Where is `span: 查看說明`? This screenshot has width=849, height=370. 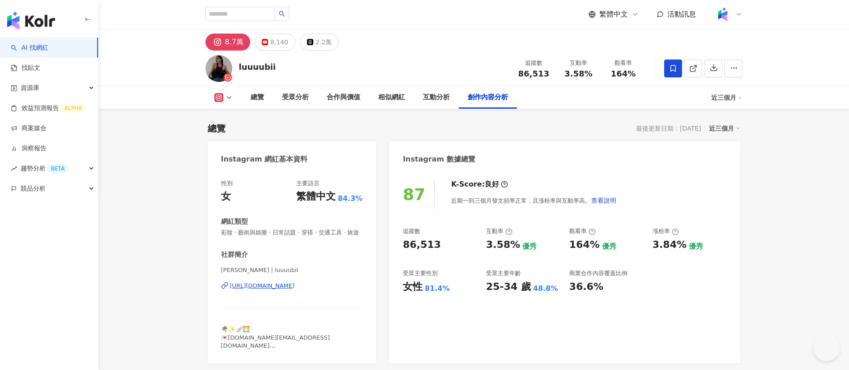 span: 查看說明 is located at coordinates (604, 201).